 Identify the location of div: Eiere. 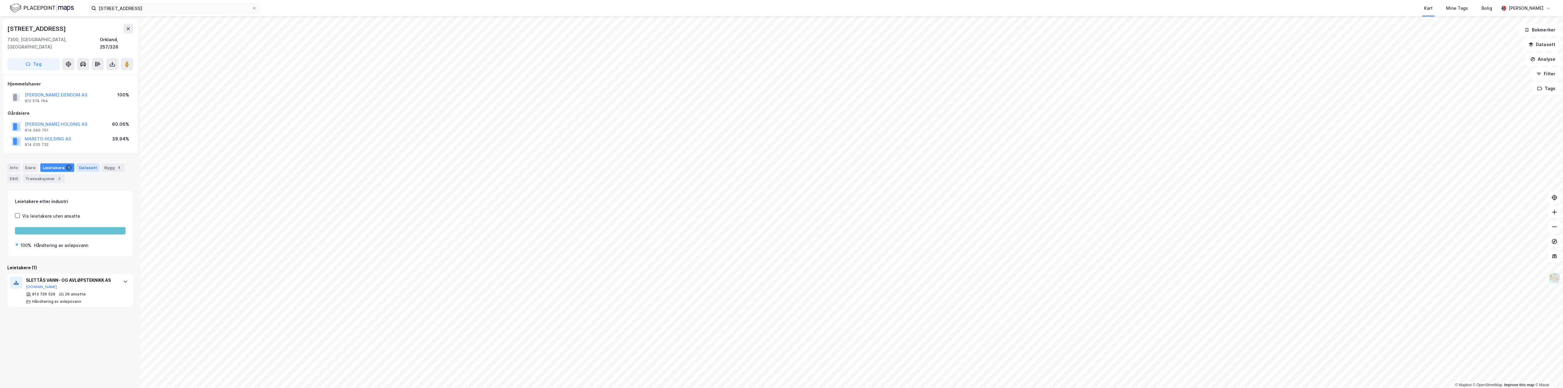
(30, 168).